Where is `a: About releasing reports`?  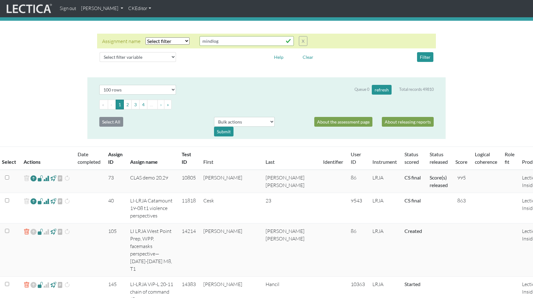 a: About releasing reports is located at coordinates (408, 122).